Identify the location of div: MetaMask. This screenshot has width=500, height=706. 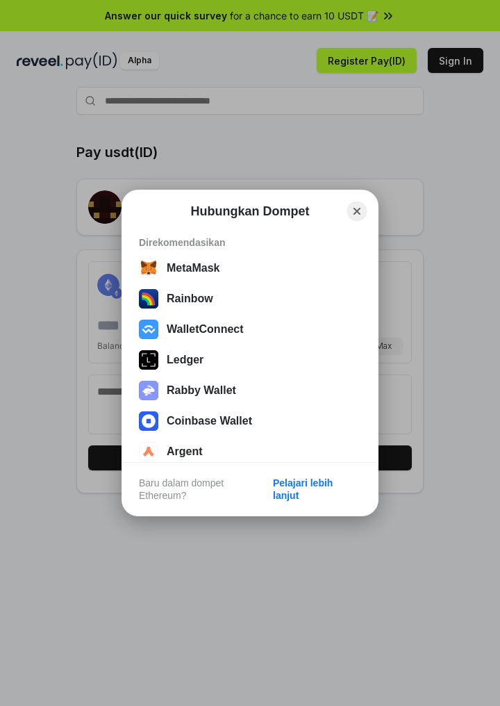
(193, 268).